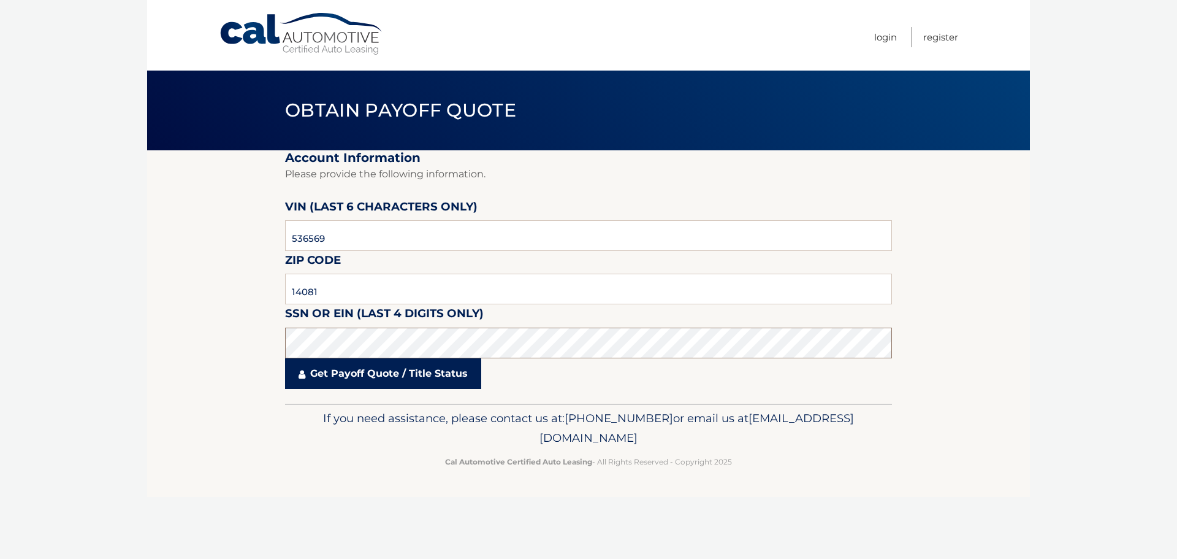  I want to click on label: SSN or EIN (last 4 digits only), so click(384, 315).